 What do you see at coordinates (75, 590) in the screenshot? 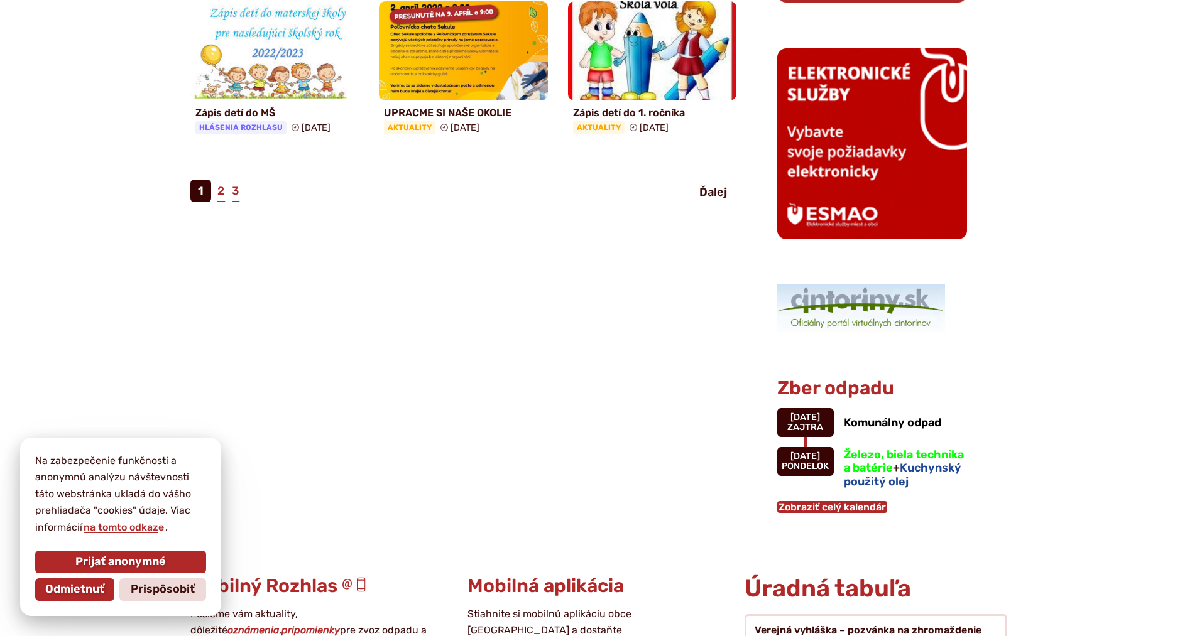
I see `button: Odmietnuť` at bounding box center [75, 590].